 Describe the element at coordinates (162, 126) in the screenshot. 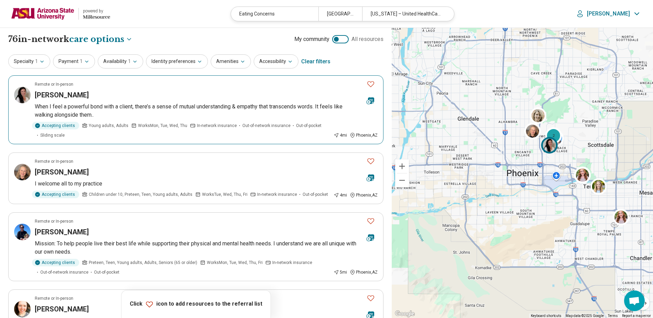

I see `span: Works Mon, Tue, Wed, Thu` at that location.